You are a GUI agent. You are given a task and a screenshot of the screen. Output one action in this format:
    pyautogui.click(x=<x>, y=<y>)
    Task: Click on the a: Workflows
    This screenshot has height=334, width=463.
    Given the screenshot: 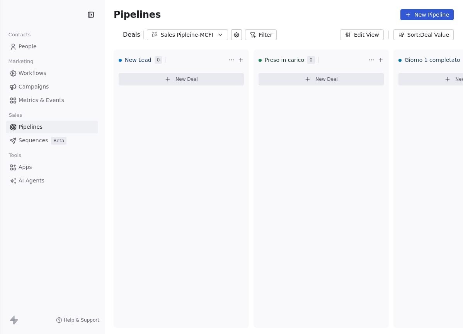 What is the action you would take?
    pyautogui.click(x=52, y=73)
    